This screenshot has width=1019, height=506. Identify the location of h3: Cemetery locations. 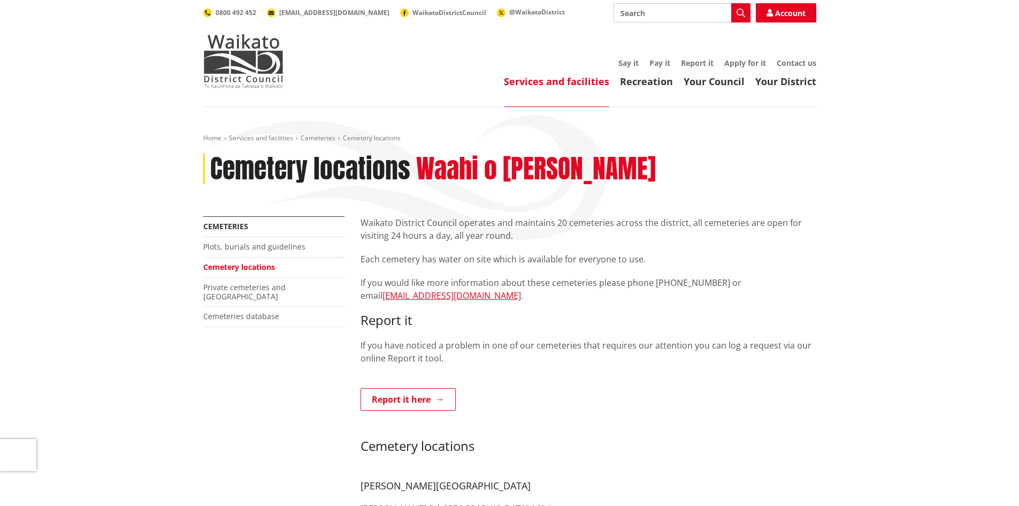
(589, 446).